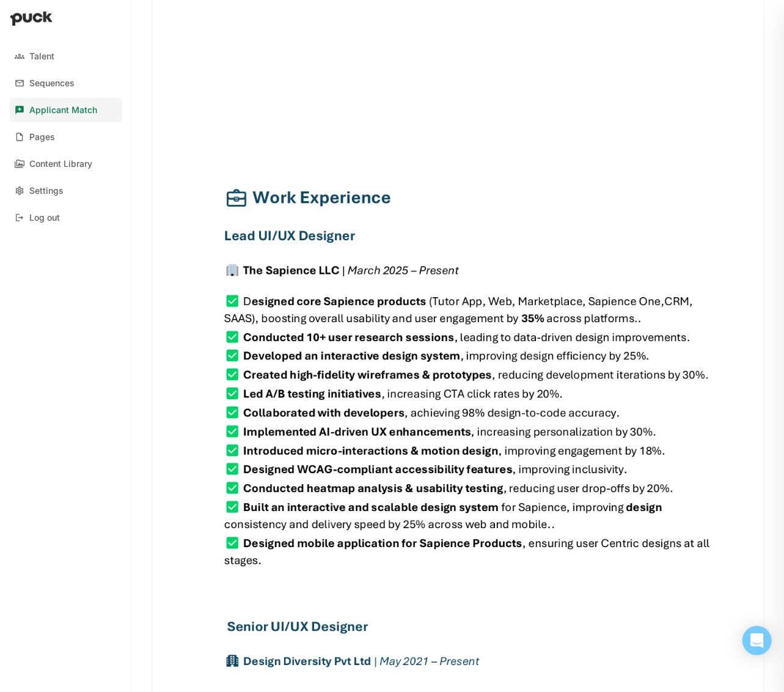 The height and width of the screenshot is (692, 784). What do you see at coordinates (66, 191) in the screenshot?
I see `a: Settings` at bounding box center [66, 191].